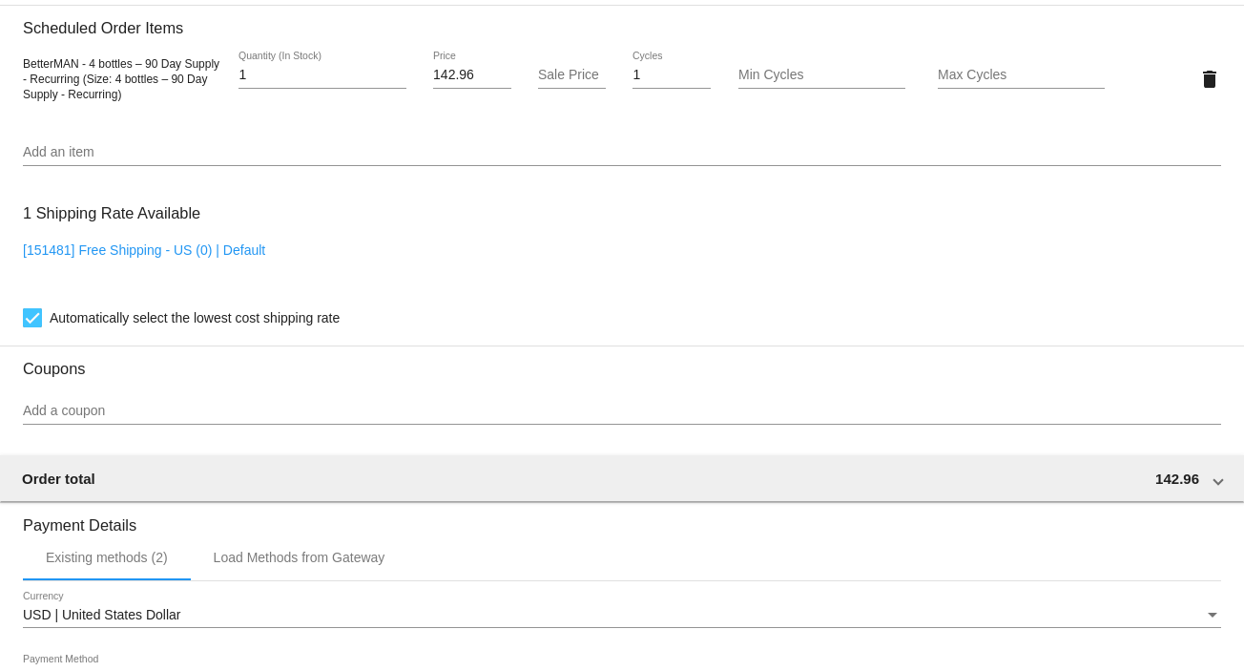 Image resolution: width=1244 pixels, height=671 pixels. I want to click on h3: Coupons, so click(622, 362).